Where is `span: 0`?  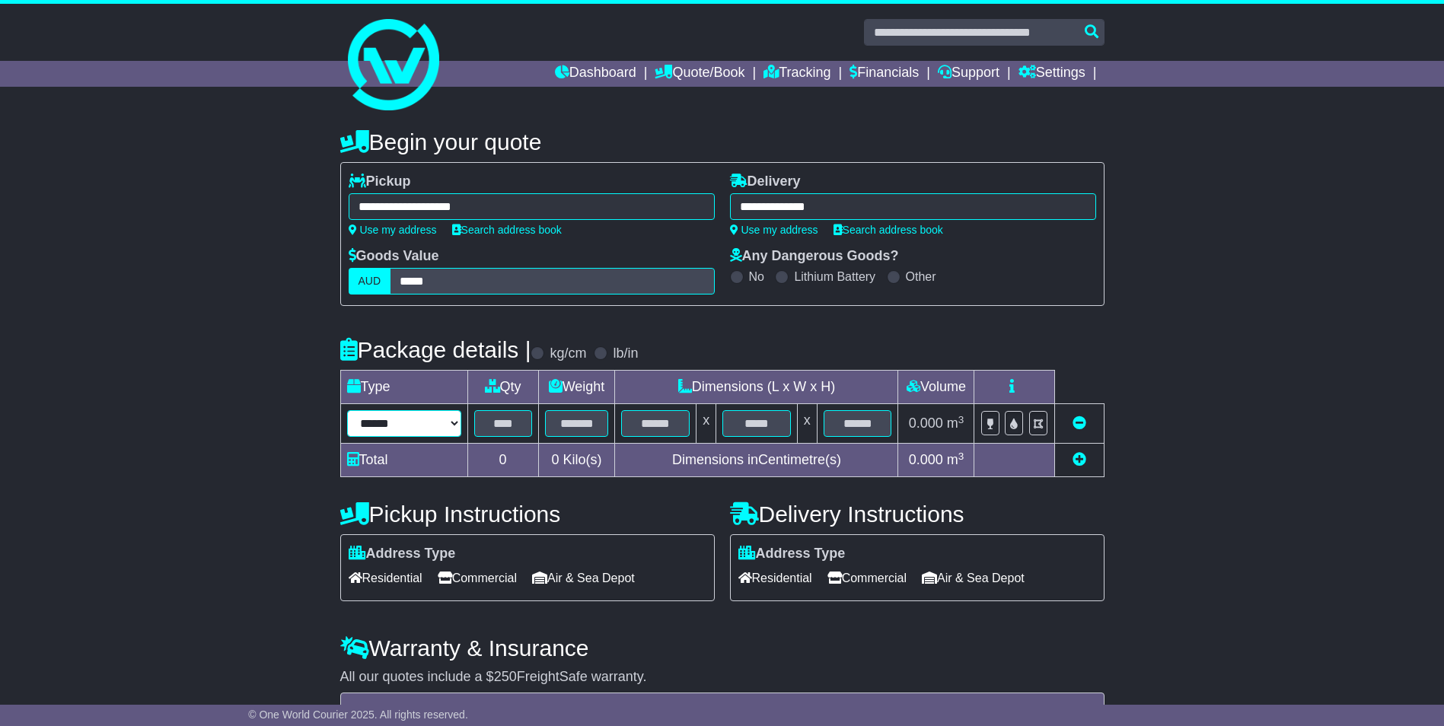
span: 0 is located at coordinates (555, 460).